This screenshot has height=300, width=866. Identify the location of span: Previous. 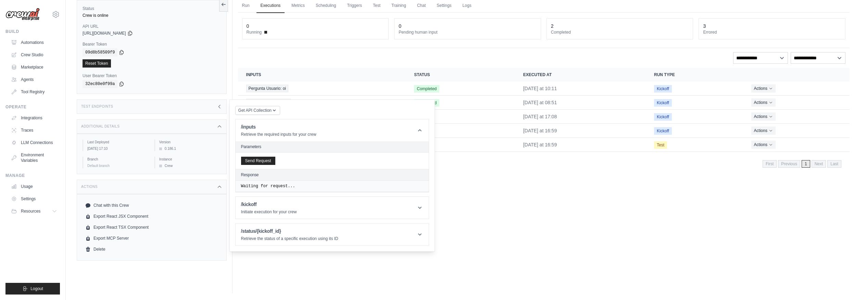
(789, 164).